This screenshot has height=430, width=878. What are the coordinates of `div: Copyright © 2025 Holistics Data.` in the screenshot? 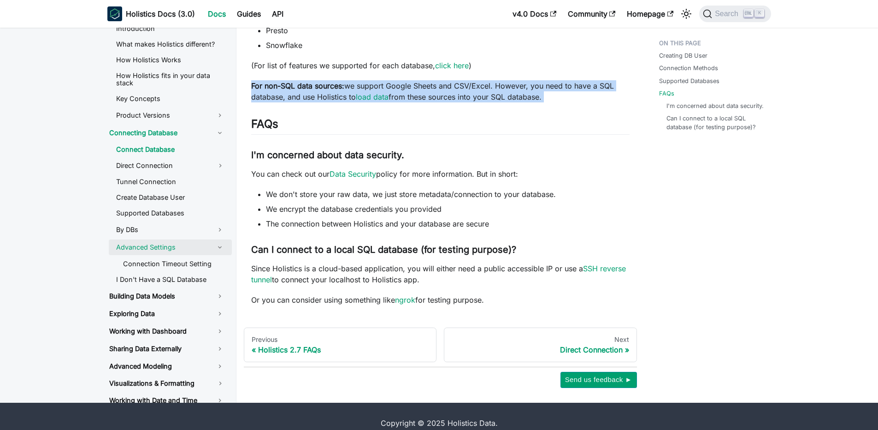 It's located at (439, 423).